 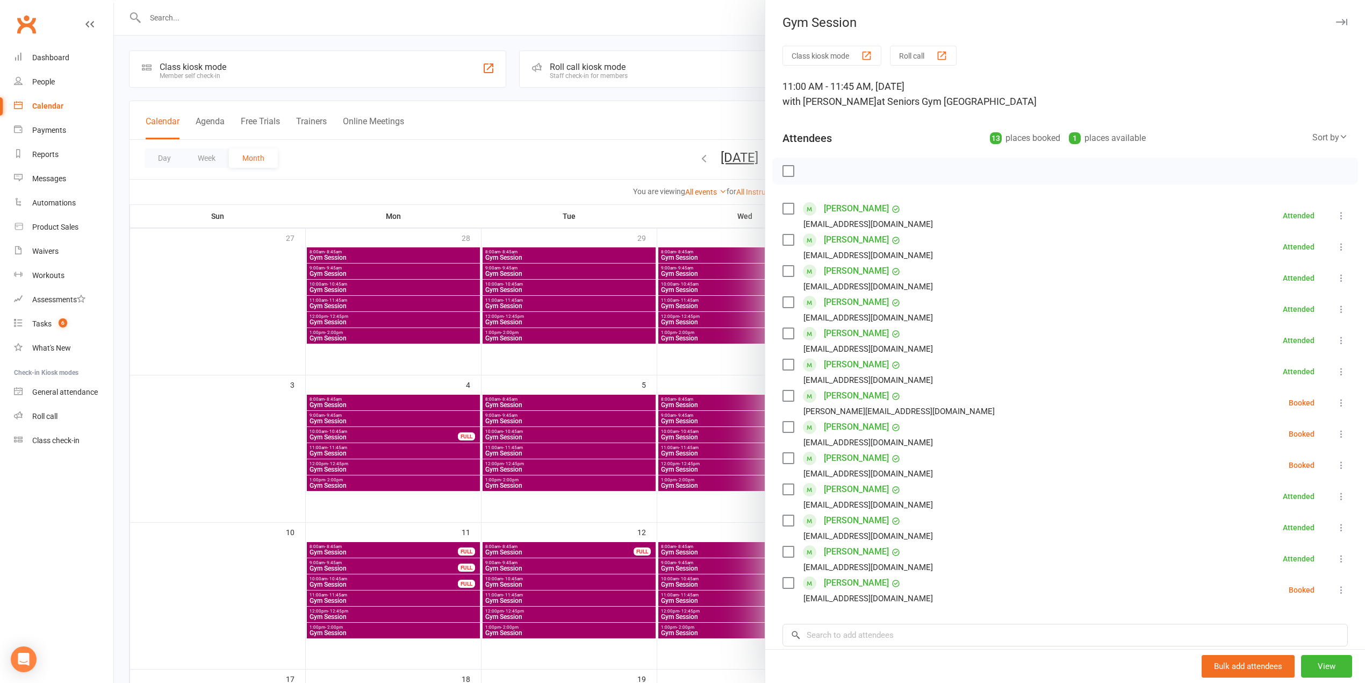 What do you see at coordinates (1065, 23) in the screenshot?
I see `div: Gym Session` at bounding box center [1065, 23].